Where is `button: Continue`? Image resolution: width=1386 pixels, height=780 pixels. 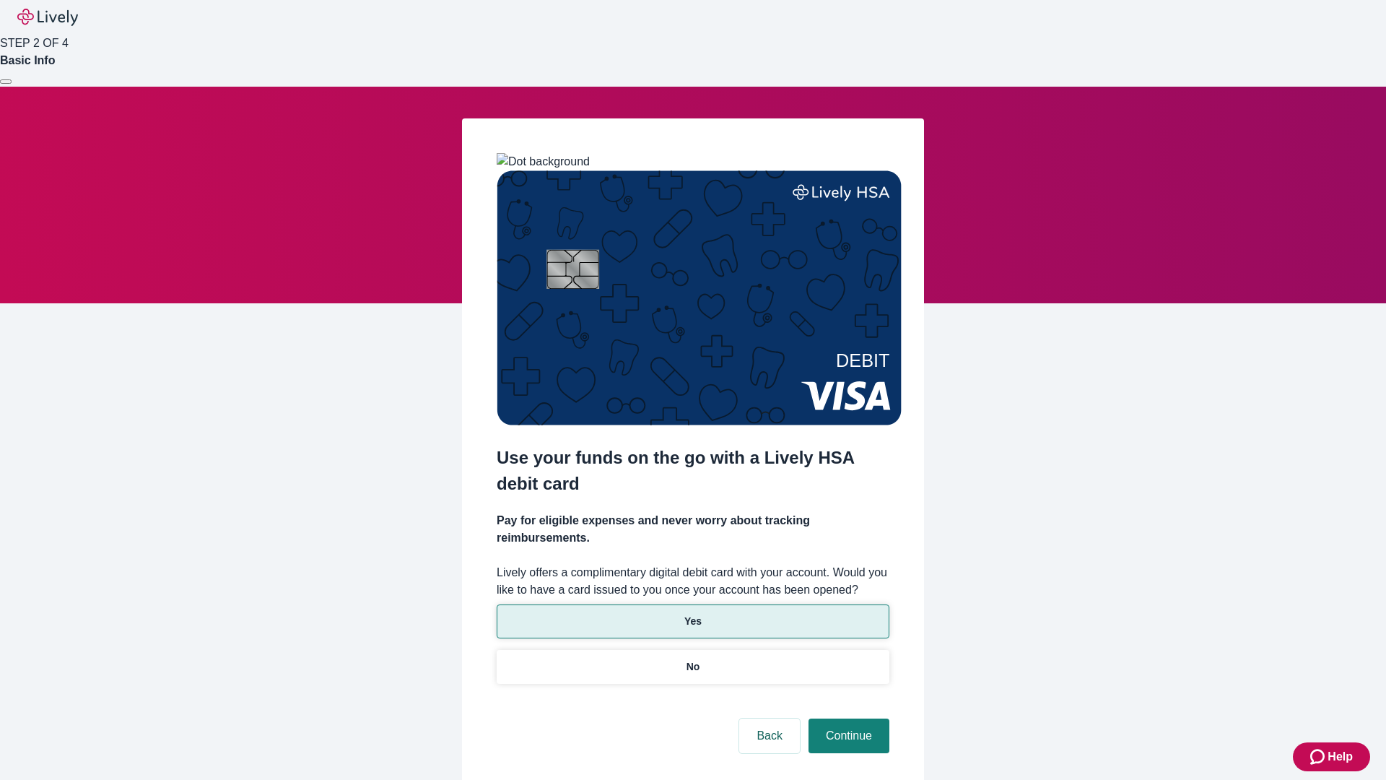 button: Continue is located at coordinates (849, 736).